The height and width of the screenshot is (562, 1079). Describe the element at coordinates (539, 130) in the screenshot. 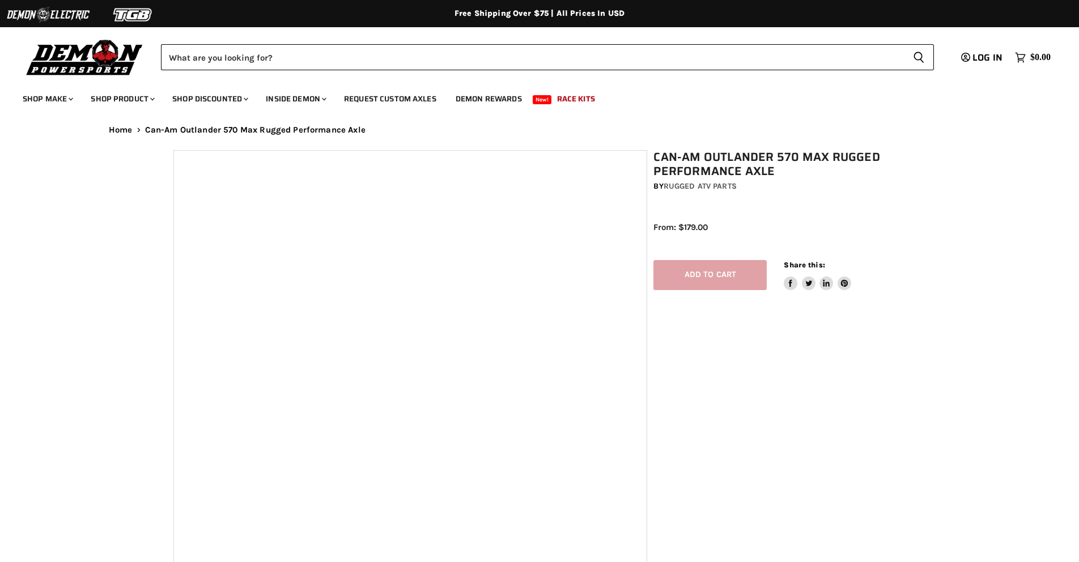

I see `nav: Breadcrumbs` at that location.